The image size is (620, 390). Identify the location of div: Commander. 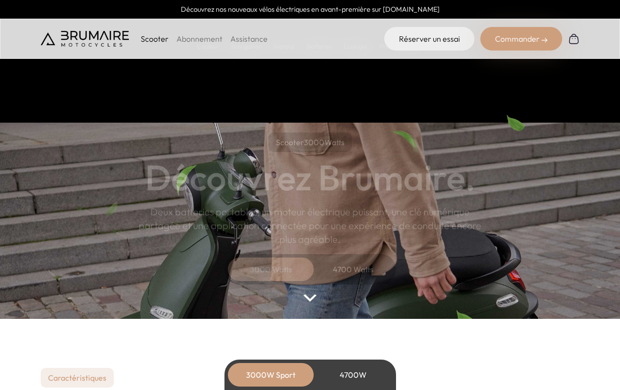
(521, 39).